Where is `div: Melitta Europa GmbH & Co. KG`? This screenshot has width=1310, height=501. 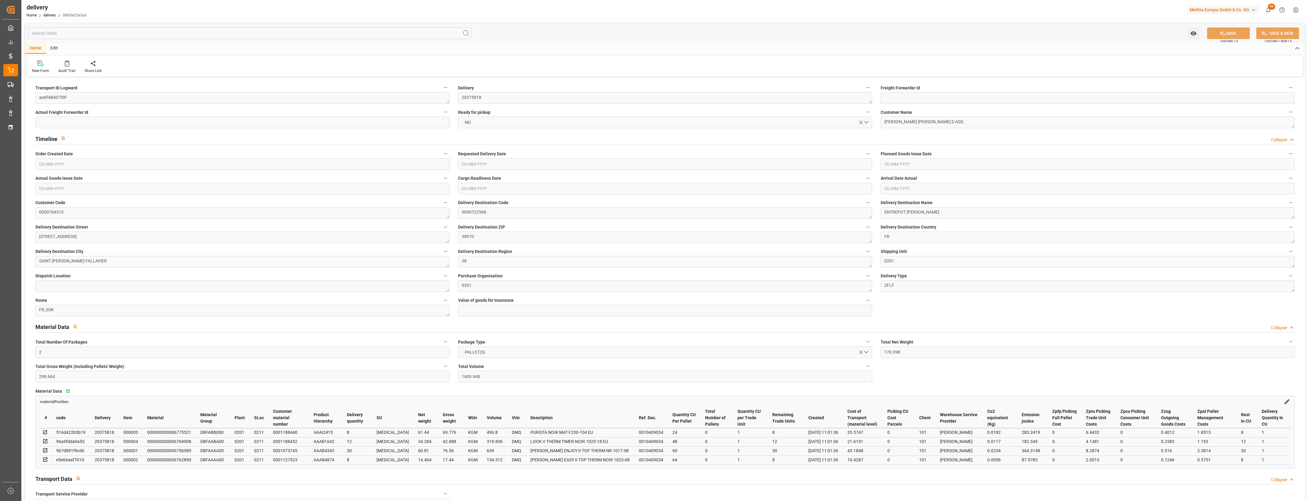
div: Melitta Europa GmbH & Co. KG is located at coordinates (1223, 10).